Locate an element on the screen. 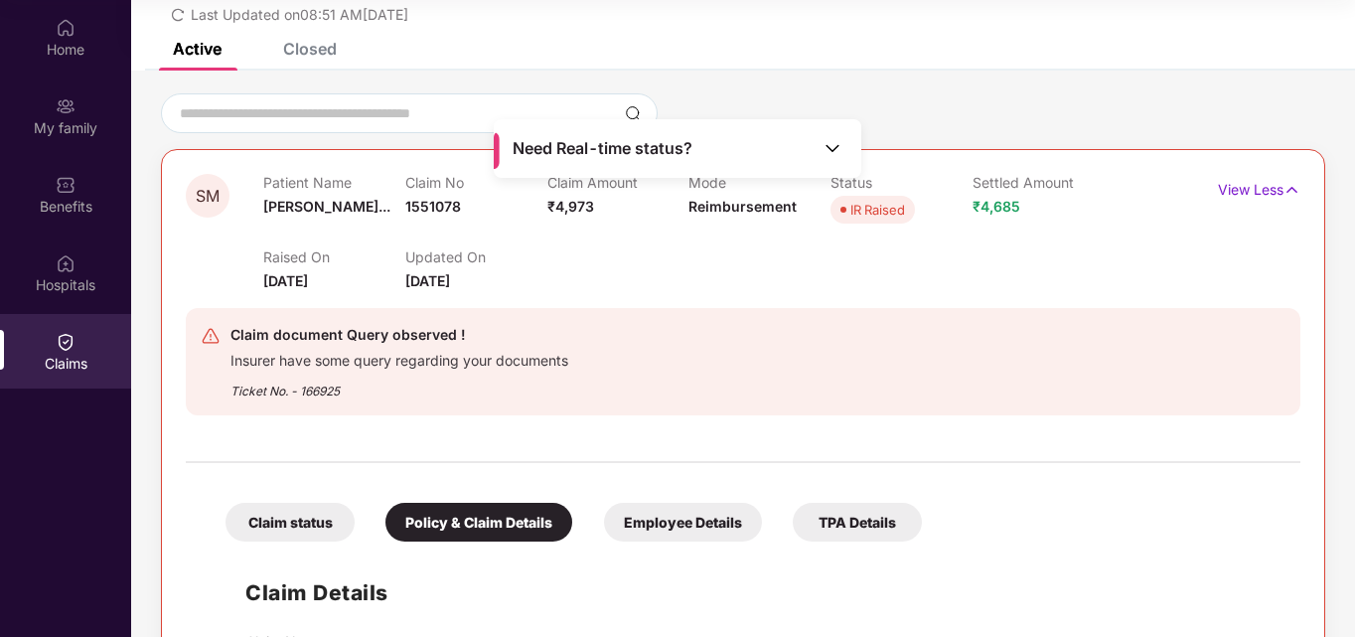 The image size is (1355, 637). div: Ticket No. - 166925 is located at coordinates (399, 385).